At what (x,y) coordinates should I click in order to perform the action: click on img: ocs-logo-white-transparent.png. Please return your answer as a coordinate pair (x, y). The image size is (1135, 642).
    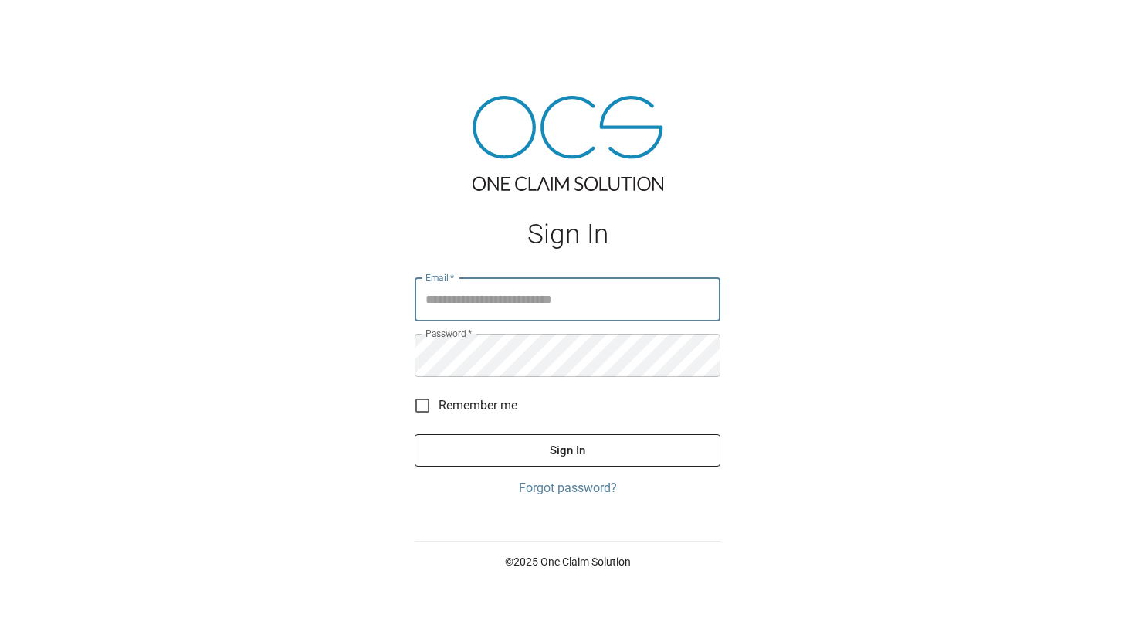
    Looking at the image, I should click on (49, 25).